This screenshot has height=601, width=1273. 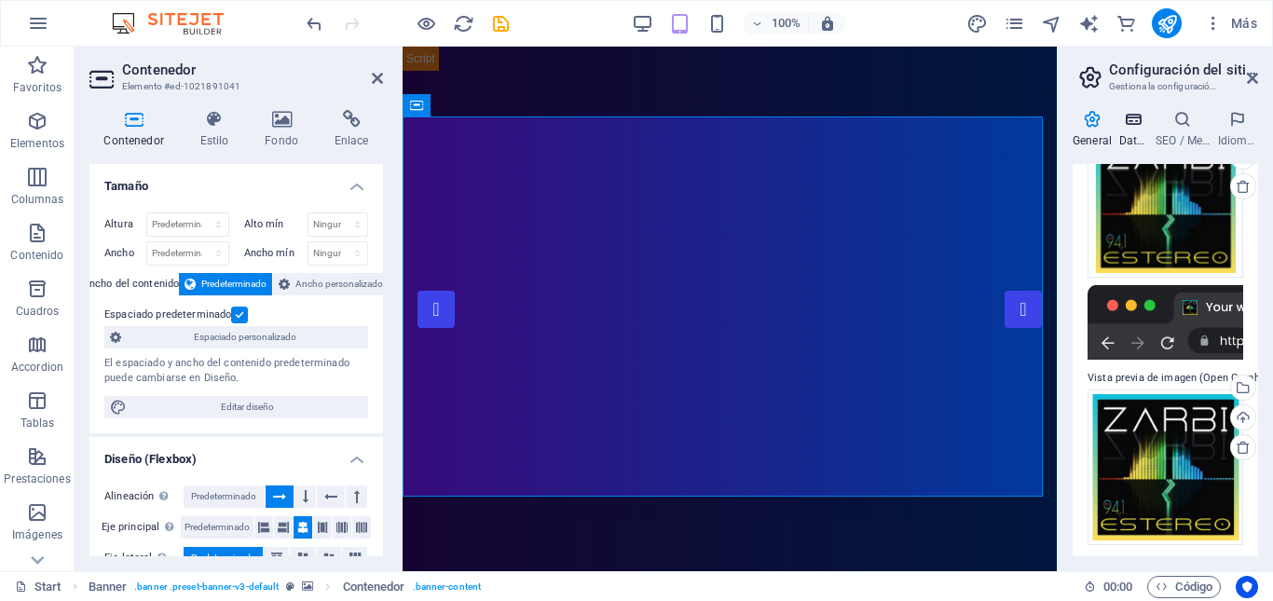 What do you see at coordinates (36, 479) in the screenshot?
I see `p: Prestaciones` at bounding box center [36, 479].